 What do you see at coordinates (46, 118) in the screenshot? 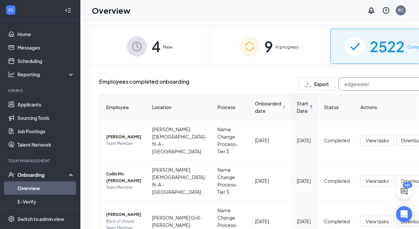
I see `a: Sourcing Tools` at bounding box center [46, 118].